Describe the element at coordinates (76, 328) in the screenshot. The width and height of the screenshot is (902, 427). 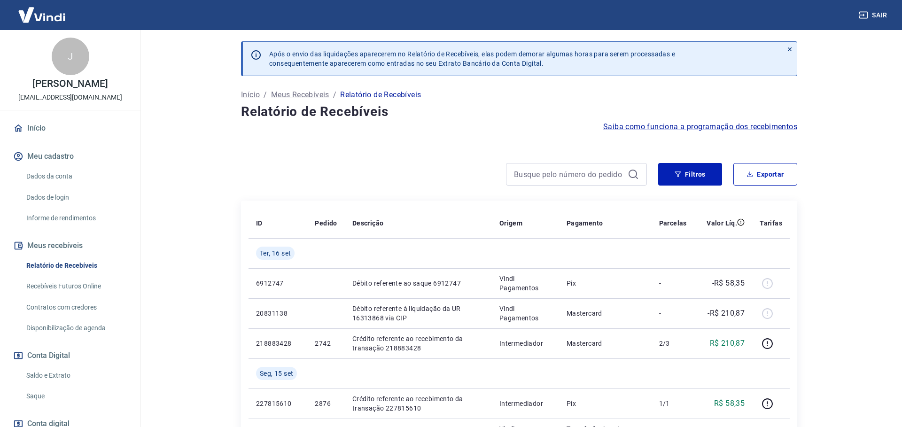
I see `a: Disponibilização de agenda` at that location.